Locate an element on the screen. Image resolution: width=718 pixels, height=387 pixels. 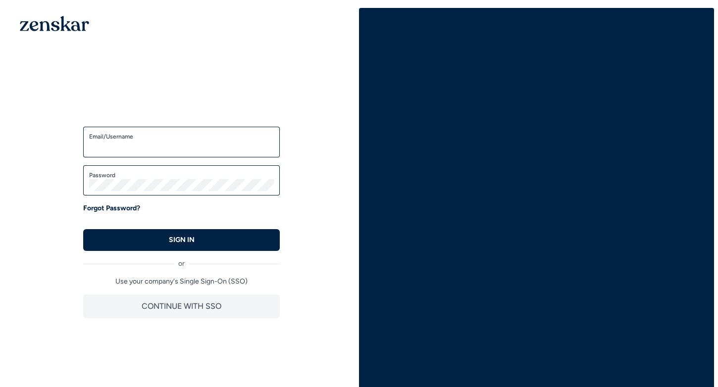
label: Email/Username is located at coordinates (181, 137).